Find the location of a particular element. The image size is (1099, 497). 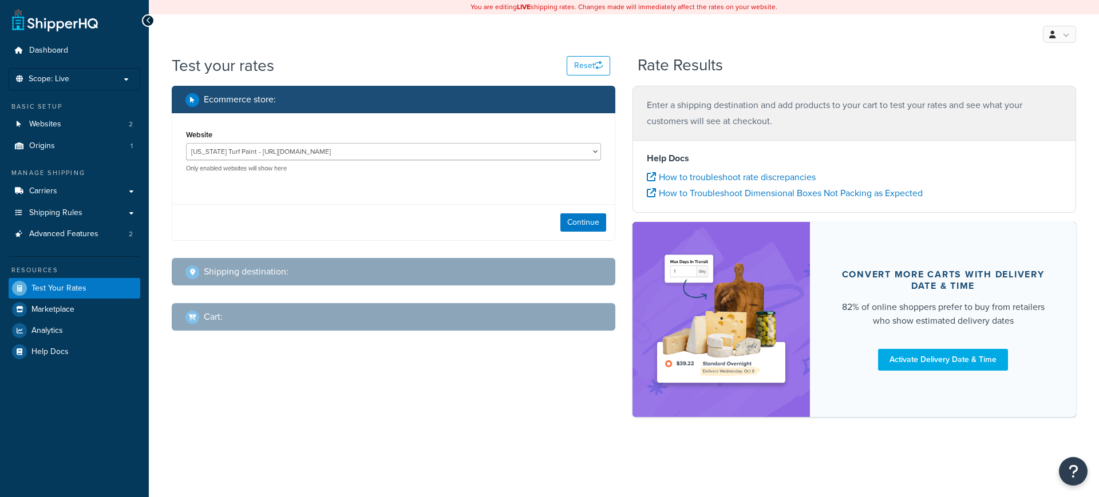

span: Scope: Live is located at coordinates (49, 79).